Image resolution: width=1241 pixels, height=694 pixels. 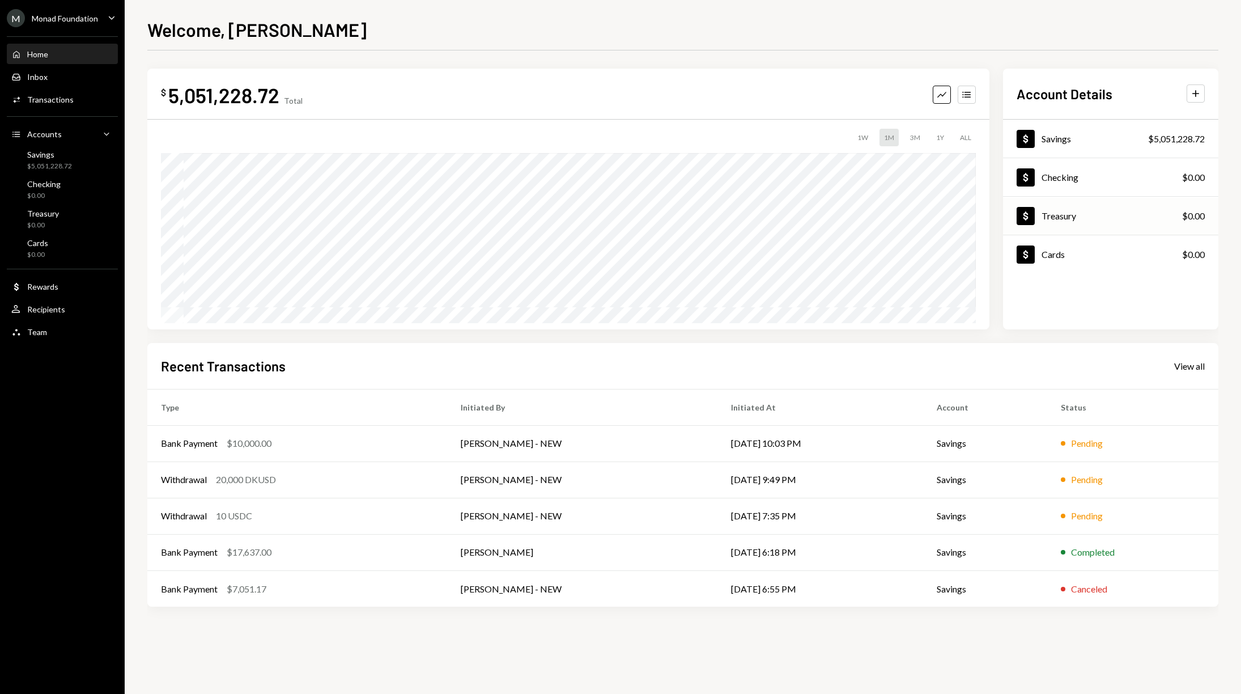 What do you see at coordinates (1190, 366) in the screenshot?
I see `a: View all` at bounding box center [1190, 366].